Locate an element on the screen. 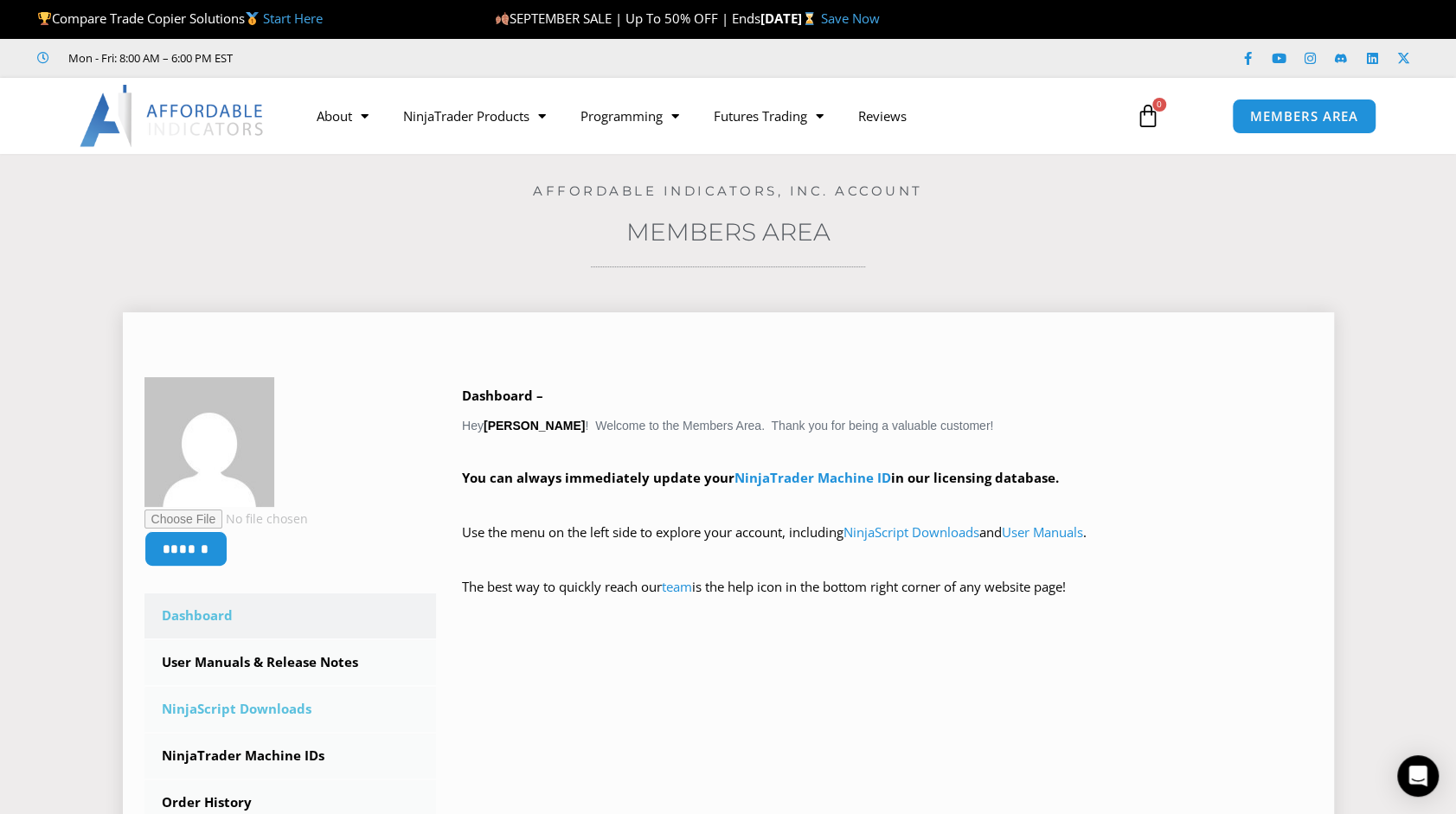  a: NinjaTrader Machine IDs is located at coordinates (291, 757).